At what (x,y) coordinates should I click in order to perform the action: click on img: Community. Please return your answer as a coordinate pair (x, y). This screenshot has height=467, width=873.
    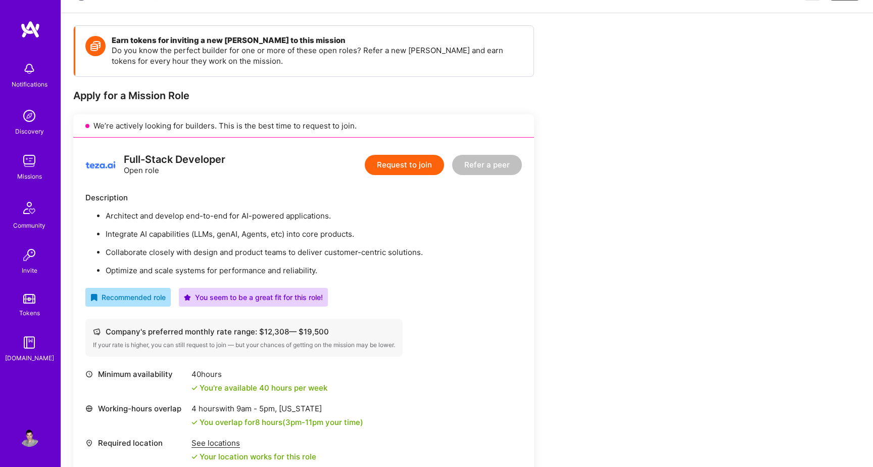
    Looking at the image, I should click on (29, 208).